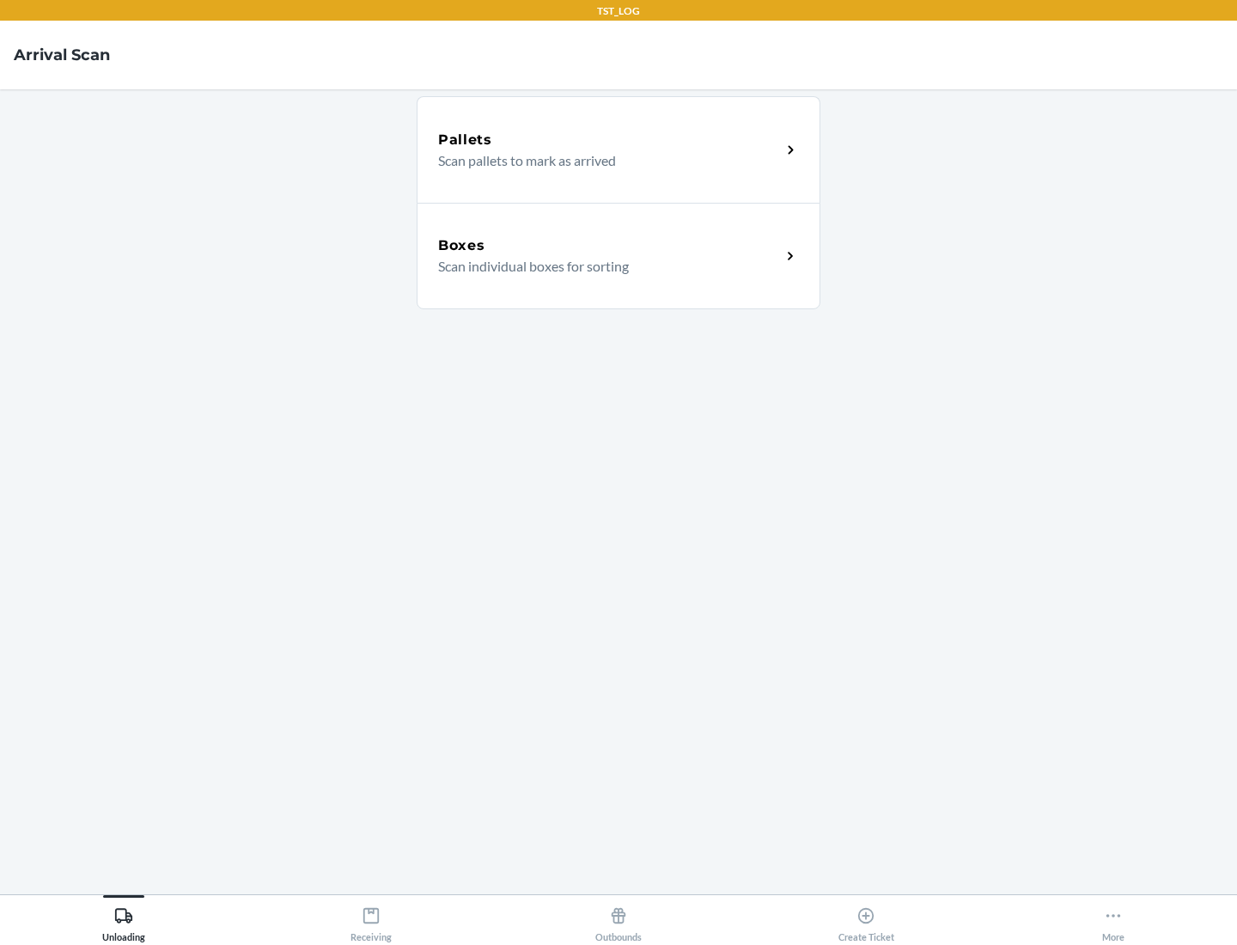 The width and height of the screenshot is (1237, 945). Describe the element at coordinates (465, 140) in the screenshot. I see `h5: Pallets` at that location.